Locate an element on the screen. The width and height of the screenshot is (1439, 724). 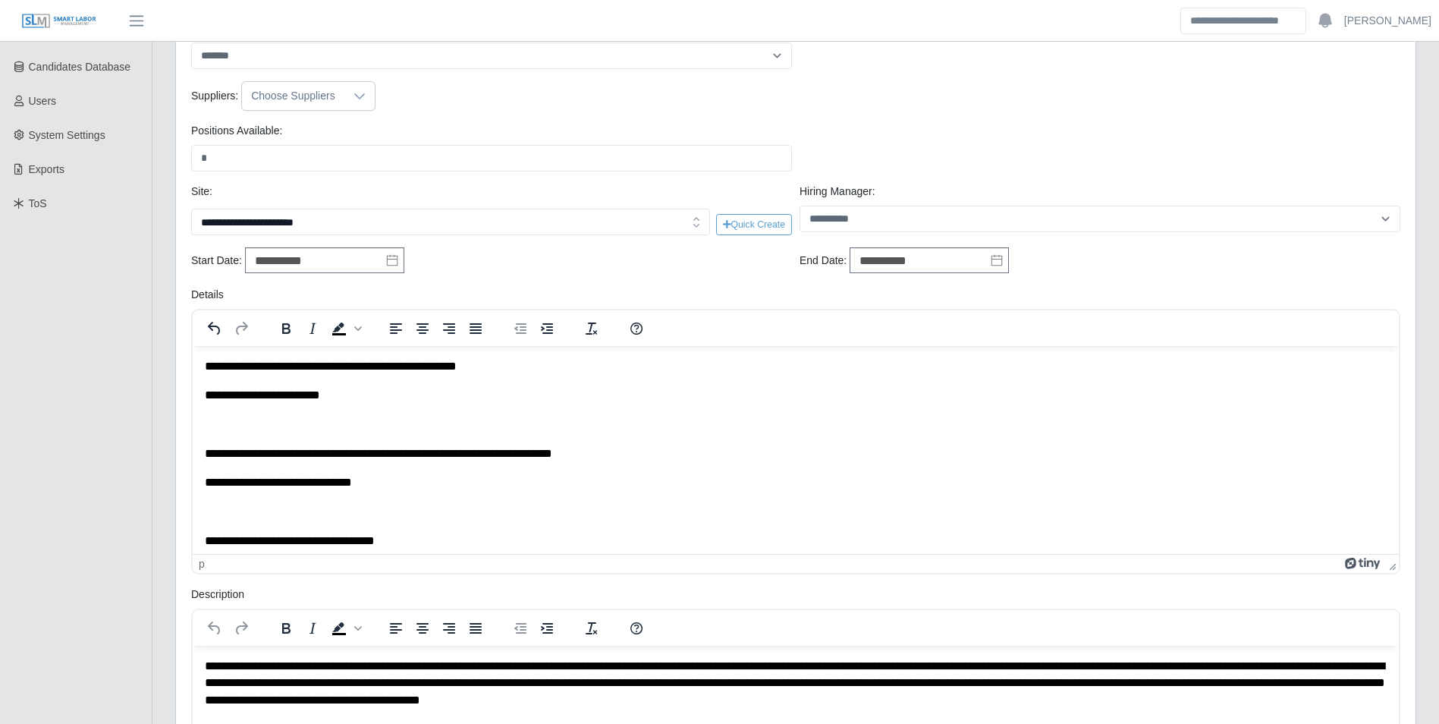
span: Users is located at coordinates (42, 101).